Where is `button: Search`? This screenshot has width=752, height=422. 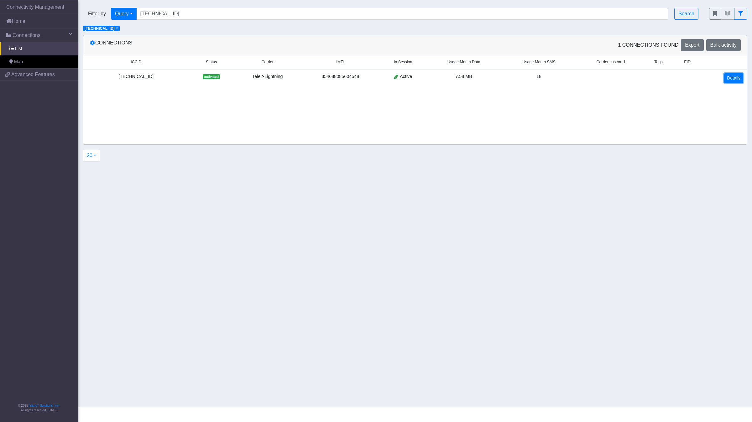
button: Search is located at coordinates (686, 14).